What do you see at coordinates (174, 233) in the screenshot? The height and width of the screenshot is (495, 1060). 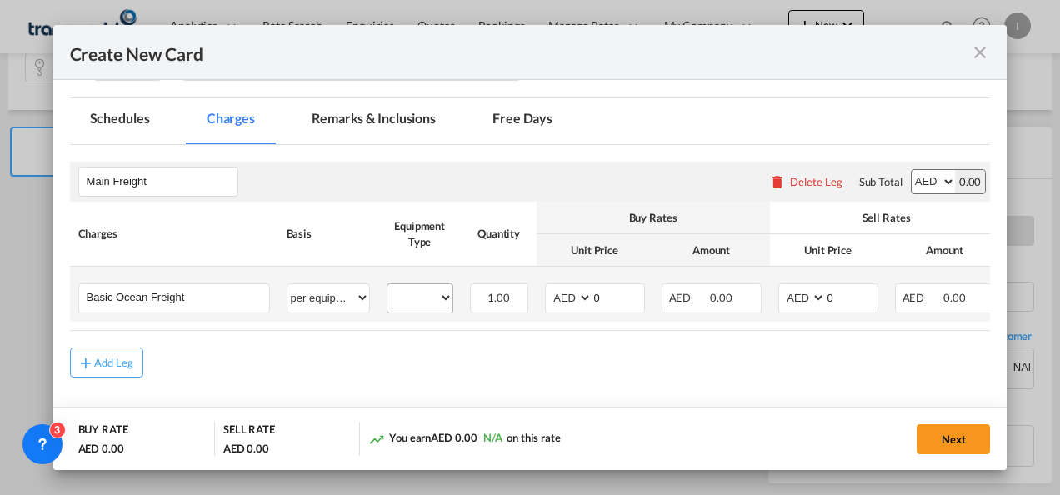 I see `div: Charges` at bounding box center [174, 233].